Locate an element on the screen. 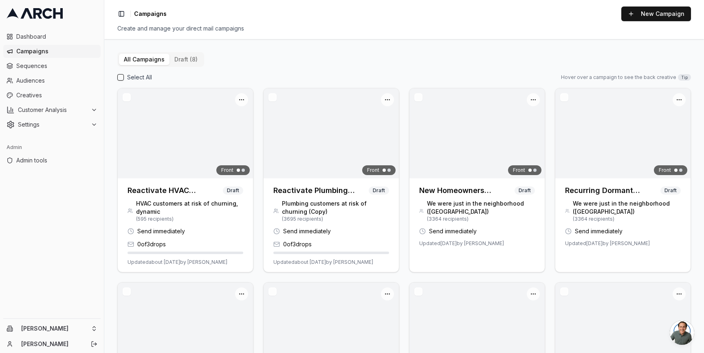  h3: Recurring Dormant Customers Outreach is located at coordinates (613, 191).